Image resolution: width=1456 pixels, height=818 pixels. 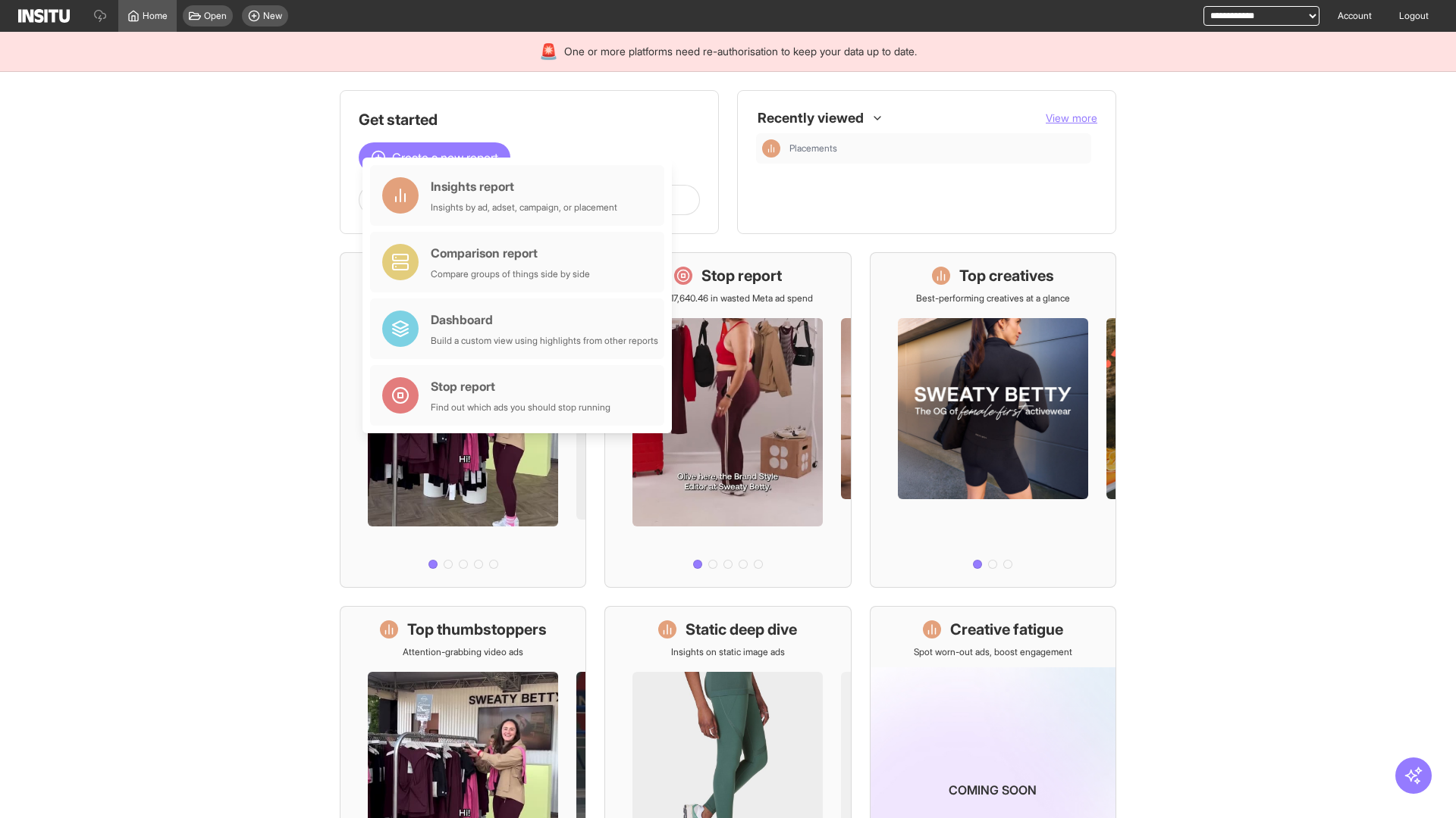 I want to click on span: Home, so click(x=154, y=16).